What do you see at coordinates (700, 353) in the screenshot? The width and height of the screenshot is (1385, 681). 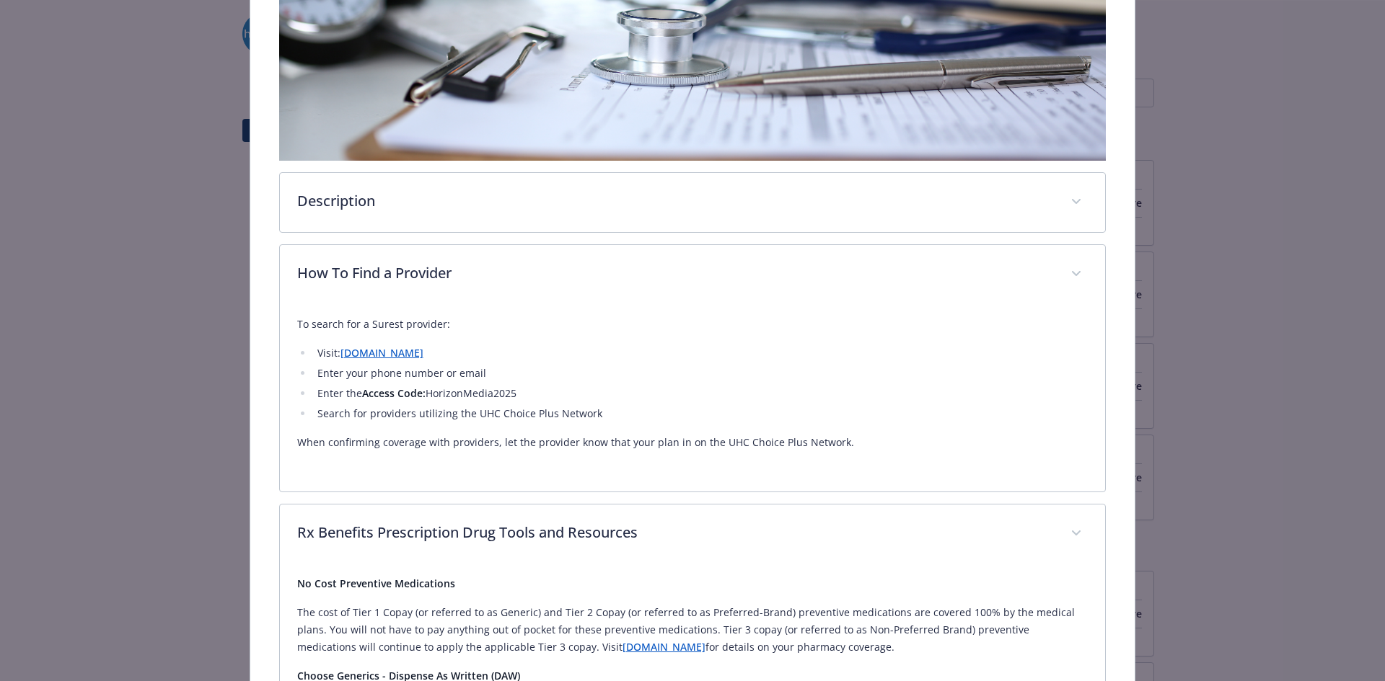 I see `li: Visit:` at bounding box center [700, 353].